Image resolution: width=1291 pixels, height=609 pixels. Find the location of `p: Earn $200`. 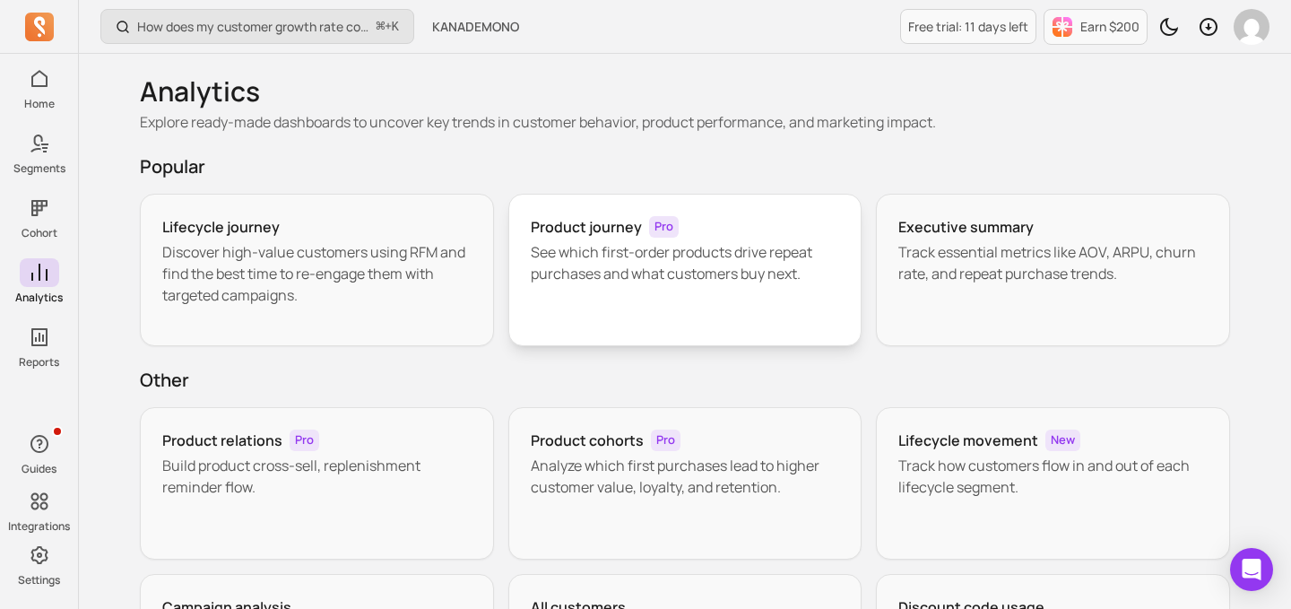

p: Earn $200 is located at coordinates (1110, 27).